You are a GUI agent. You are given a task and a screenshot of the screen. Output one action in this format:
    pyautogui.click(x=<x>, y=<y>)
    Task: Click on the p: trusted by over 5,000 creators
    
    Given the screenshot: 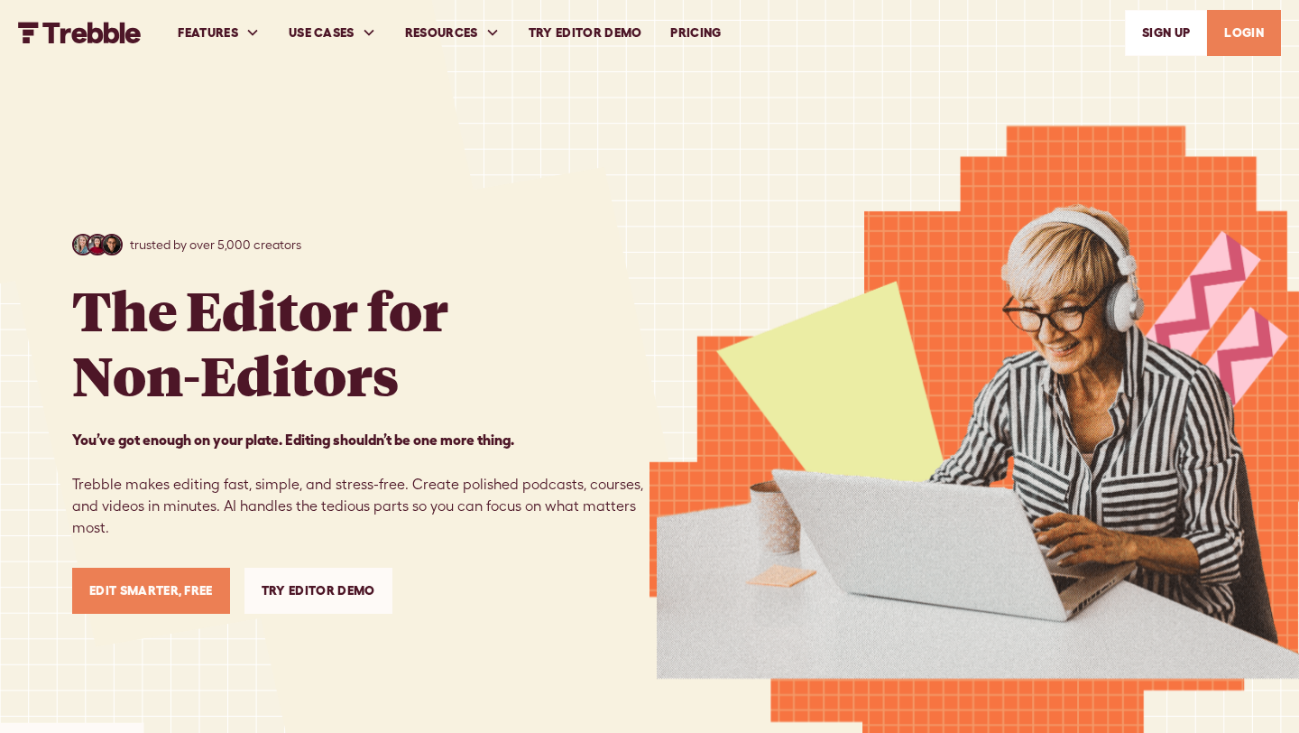 What is the action you would take?
    pyautogui.click(x=216, y=245)
    